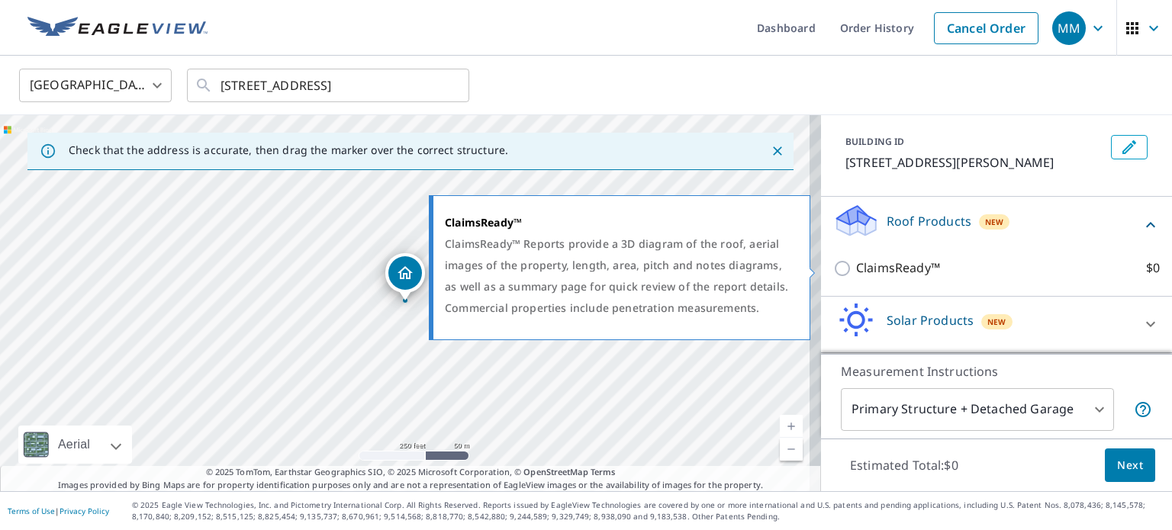 This screenshot has width=1172, height=530. I want to click on button: Next, so click(1130, 465).